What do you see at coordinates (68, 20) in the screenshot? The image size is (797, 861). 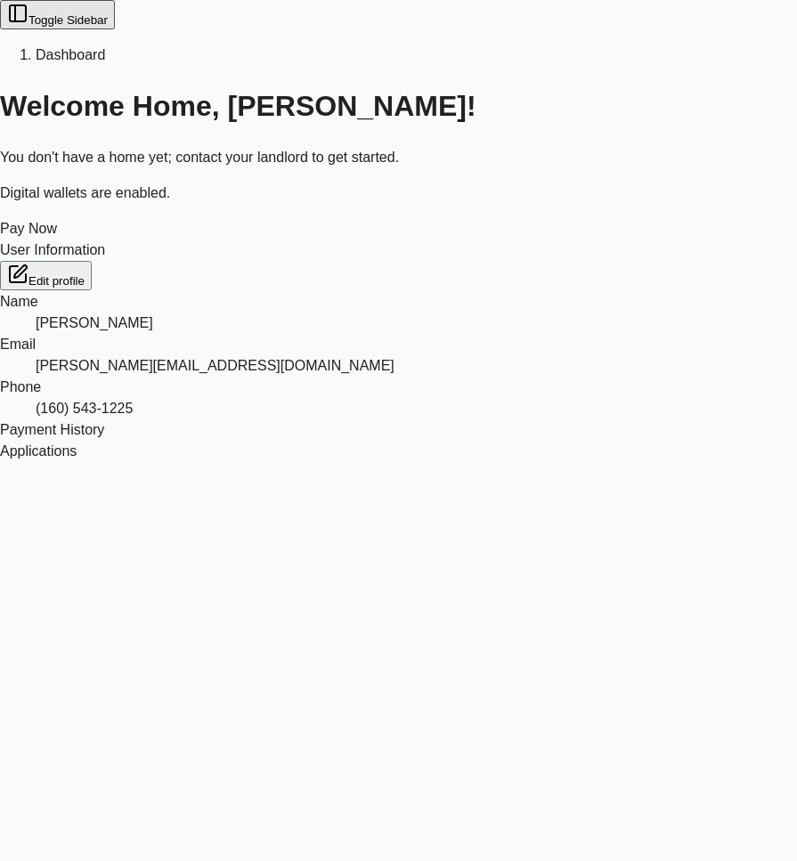 I see `span: Toggle Sidebar` at bounding box center [68, 20].